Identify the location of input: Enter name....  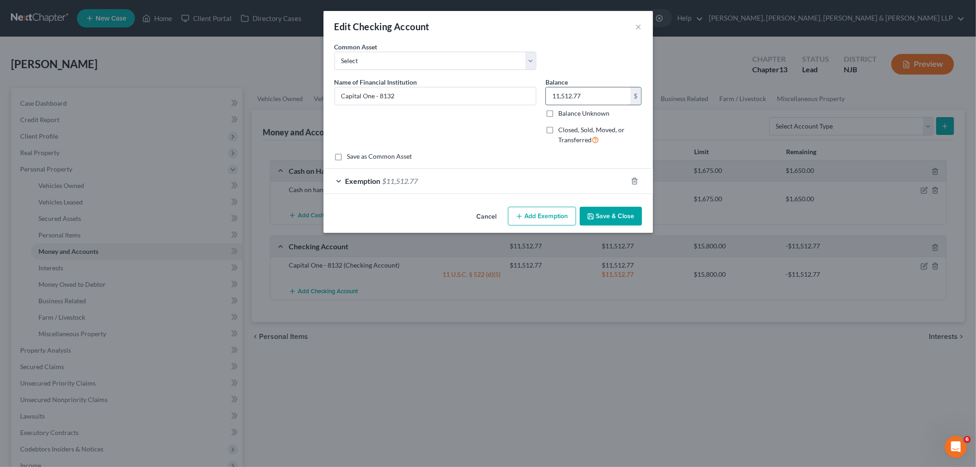
(435, 96).